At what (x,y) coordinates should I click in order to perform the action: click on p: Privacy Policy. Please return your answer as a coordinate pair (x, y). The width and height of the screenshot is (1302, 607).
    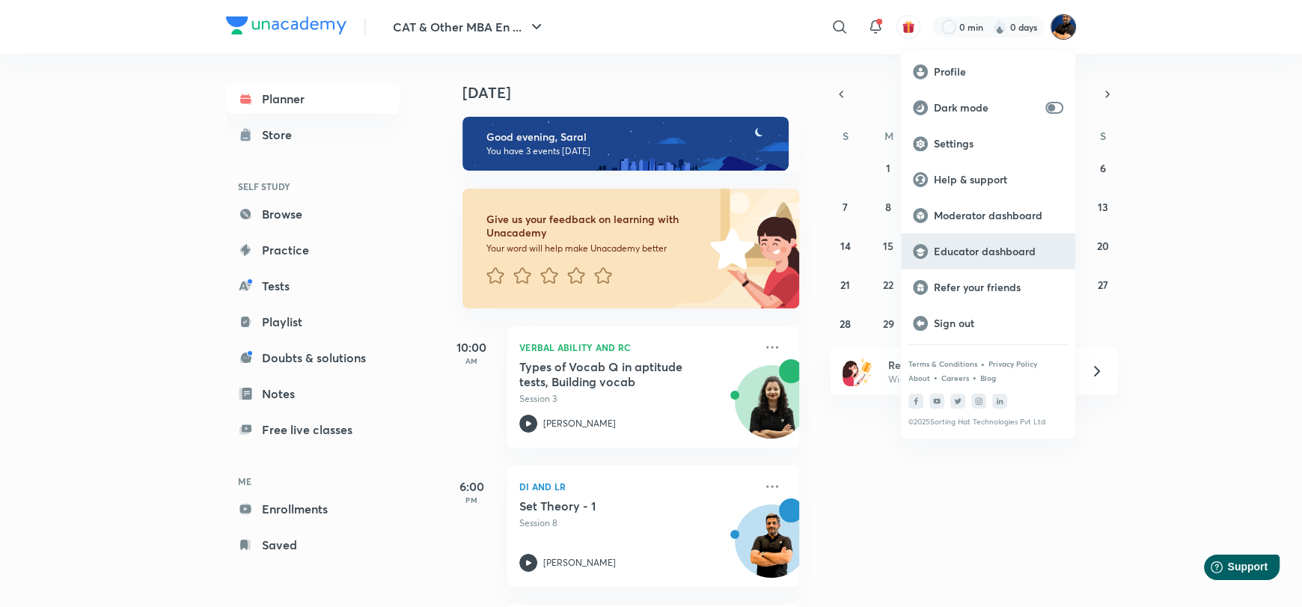
    Looking at the image, I should click on (1013, 364).